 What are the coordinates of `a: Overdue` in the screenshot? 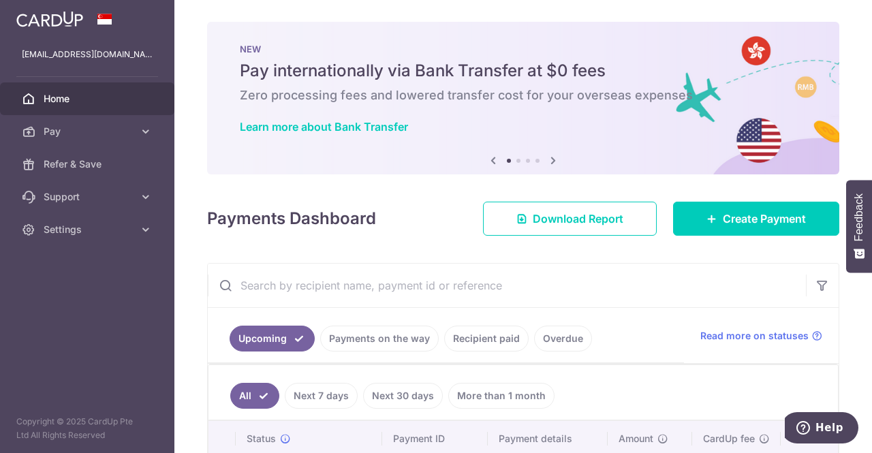 It's located at (563, 339).